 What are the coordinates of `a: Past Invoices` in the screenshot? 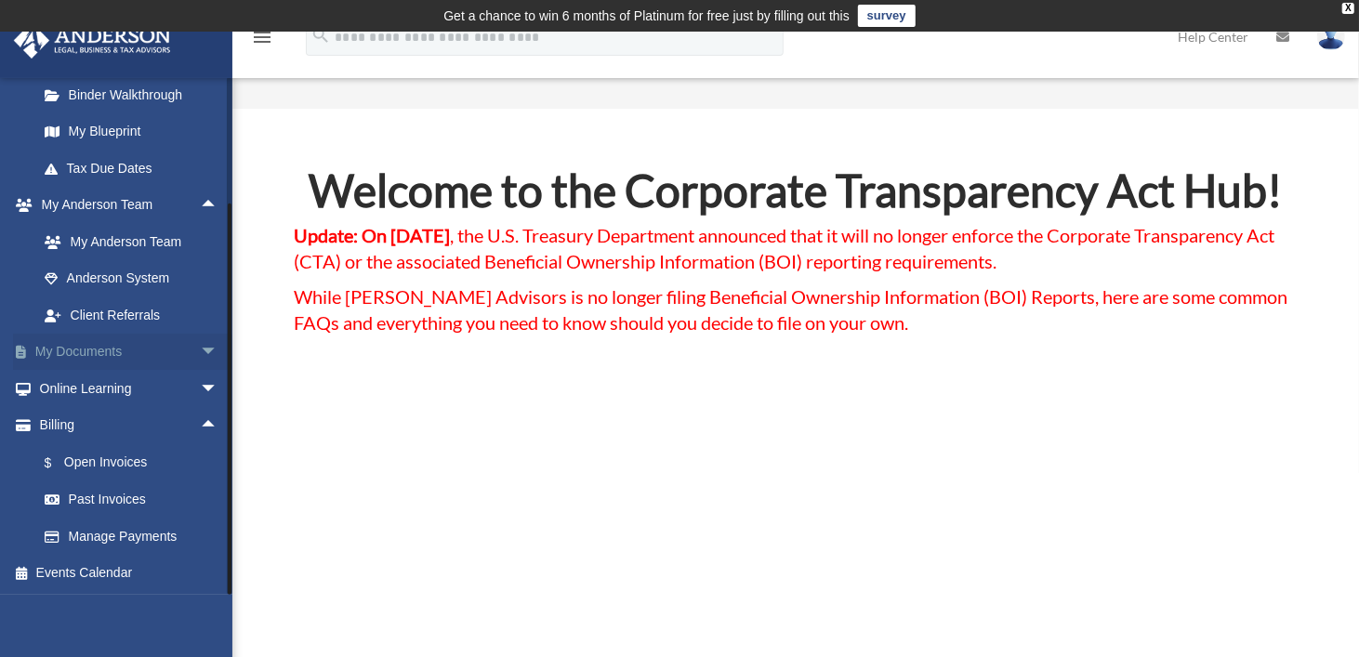 It's located at (136, 500).